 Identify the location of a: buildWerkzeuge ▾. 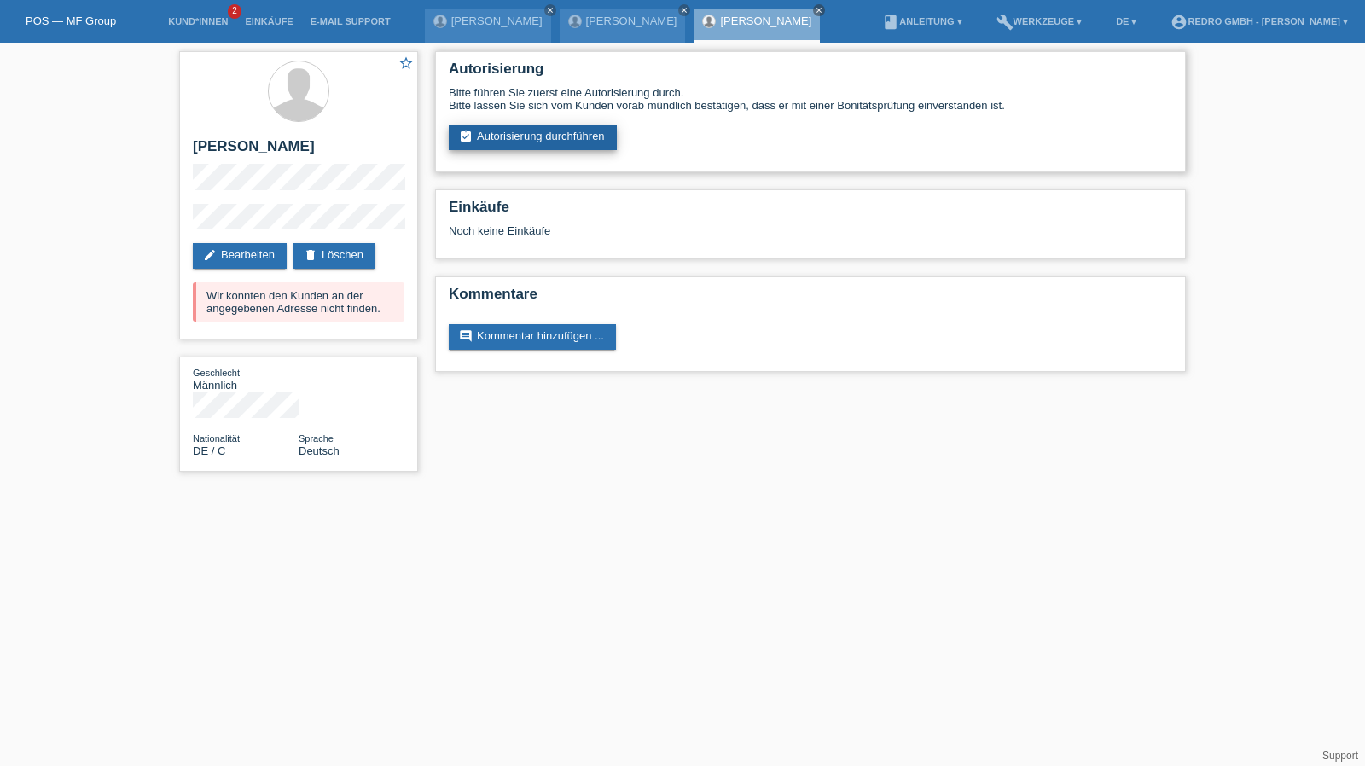
(1039, 21).